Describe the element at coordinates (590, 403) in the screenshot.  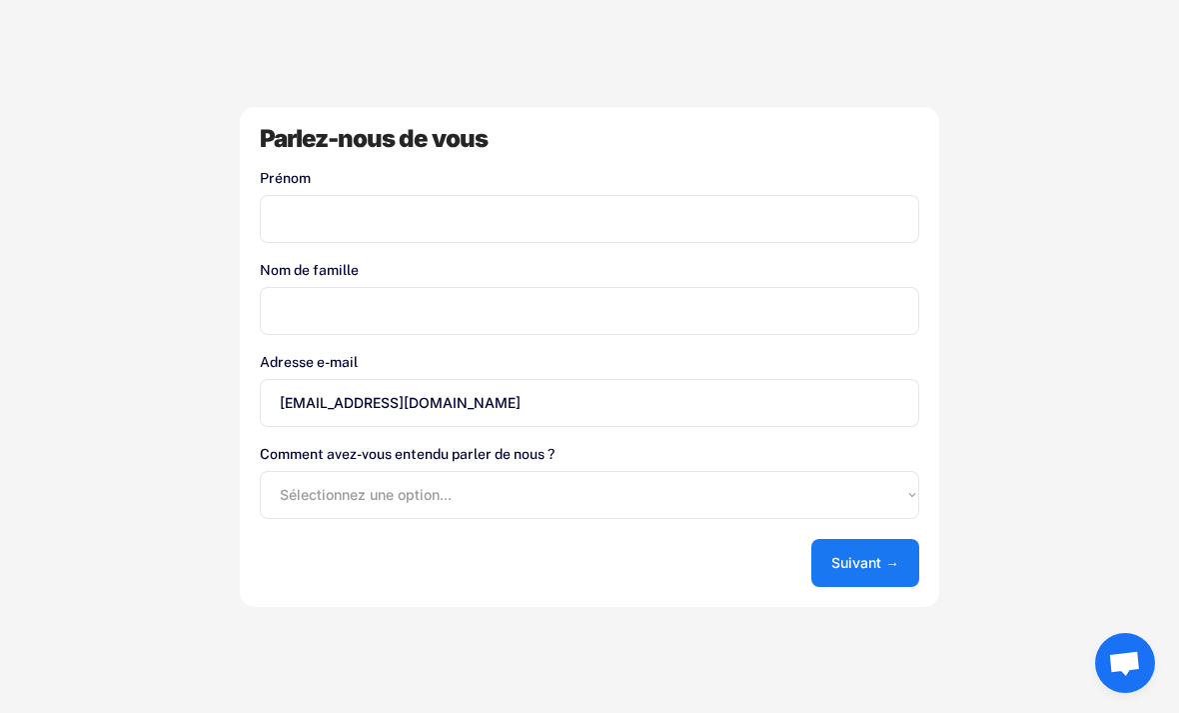
I see `input: Votre adresse e-mail` at that location.